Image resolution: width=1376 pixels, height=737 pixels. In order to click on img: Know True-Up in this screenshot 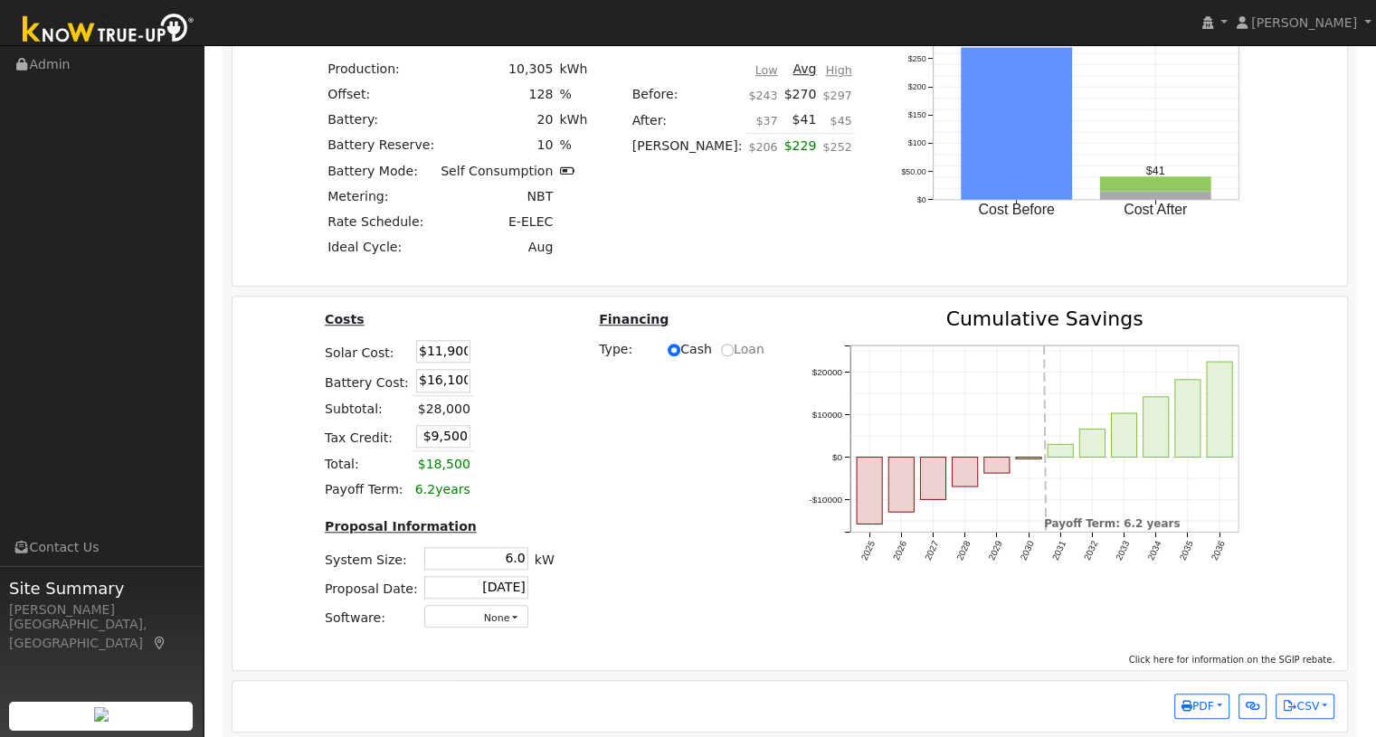, I will do `click(109, 30)`.